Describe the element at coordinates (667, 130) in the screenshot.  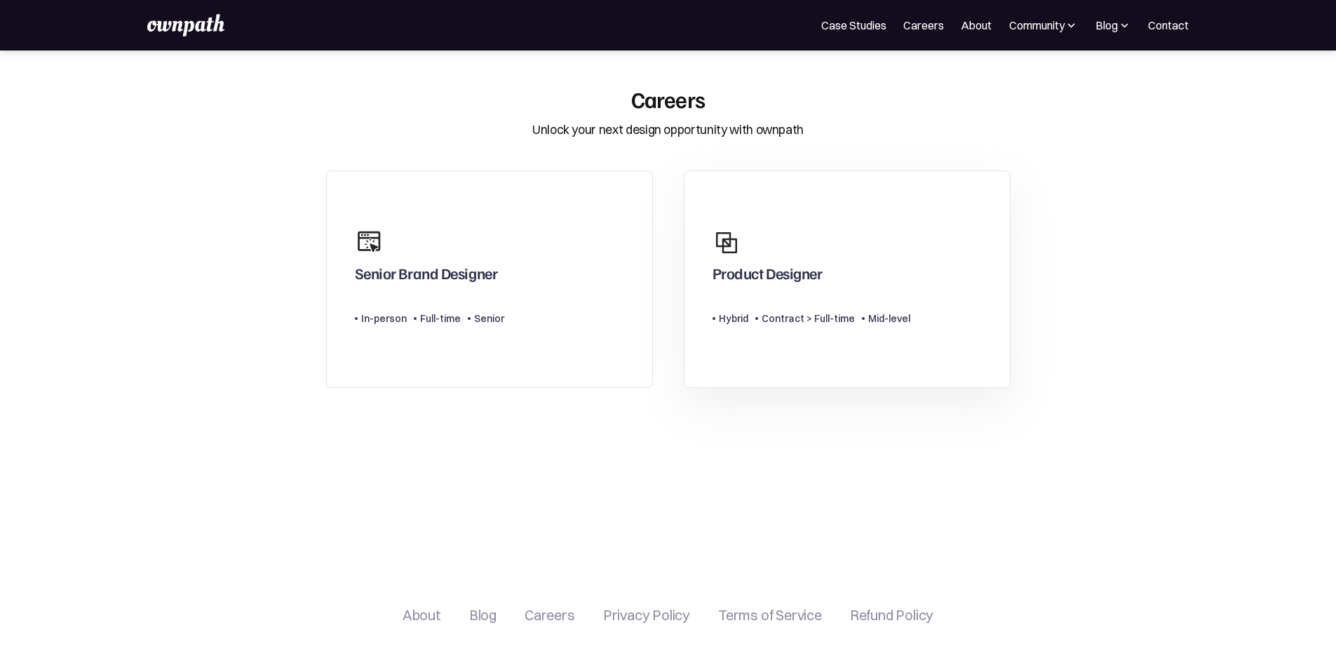
I see `div: Unlock your next design opportunity with ownpath` at that location.